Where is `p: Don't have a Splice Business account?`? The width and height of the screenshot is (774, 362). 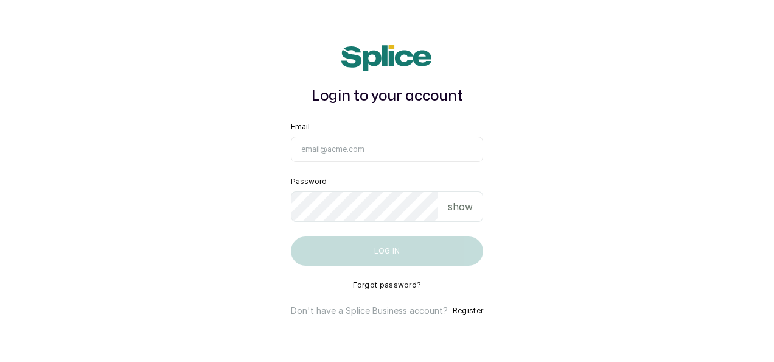
p: Don't have a Splice Business account? is located at coordinates (370, 310).